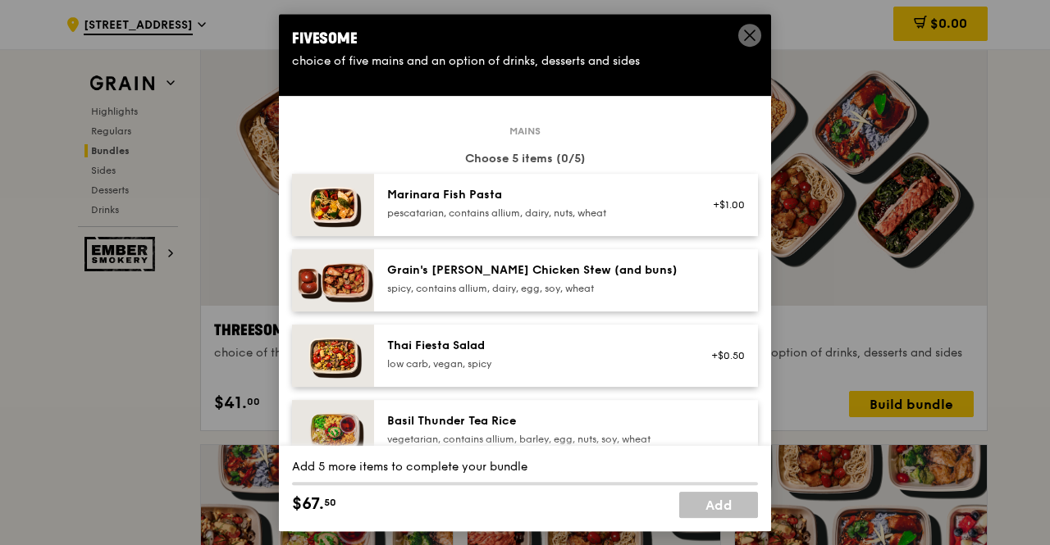 The image size is (1050, 545). What do you see at coordinates (525, 62) in the screenshot?
I see `div: choice of five mains and an option of drinks, desserts and sides` at bounding box center [525, 62].